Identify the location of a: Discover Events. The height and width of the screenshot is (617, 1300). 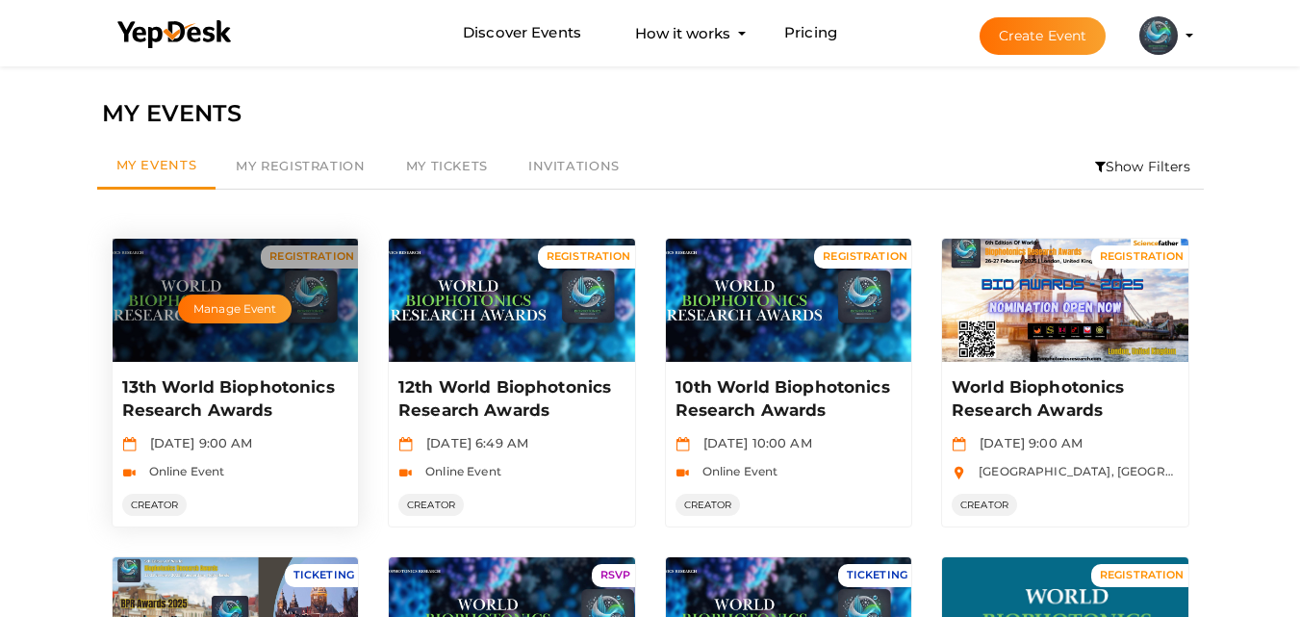
(522, 33).